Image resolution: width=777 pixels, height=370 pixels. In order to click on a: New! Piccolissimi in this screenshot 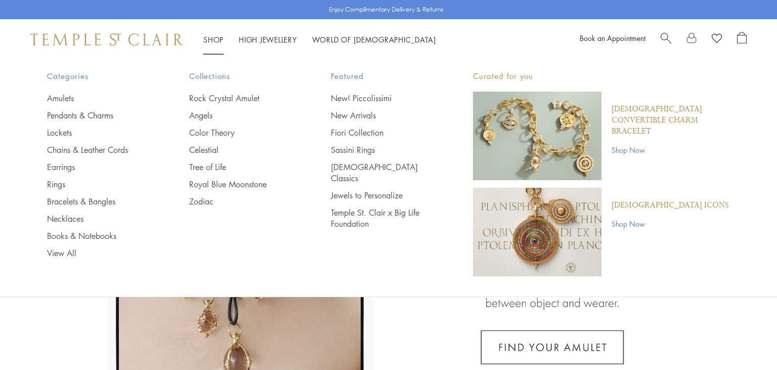, I will do `click(381, 98)`.